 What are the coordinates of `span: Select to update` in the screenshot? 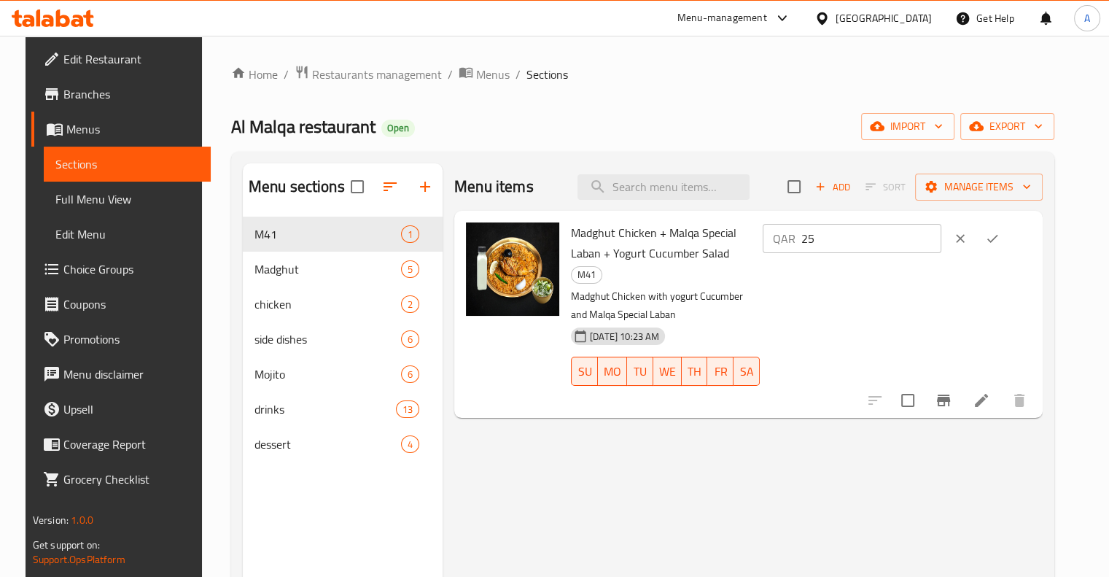 It's located at (908, 400).